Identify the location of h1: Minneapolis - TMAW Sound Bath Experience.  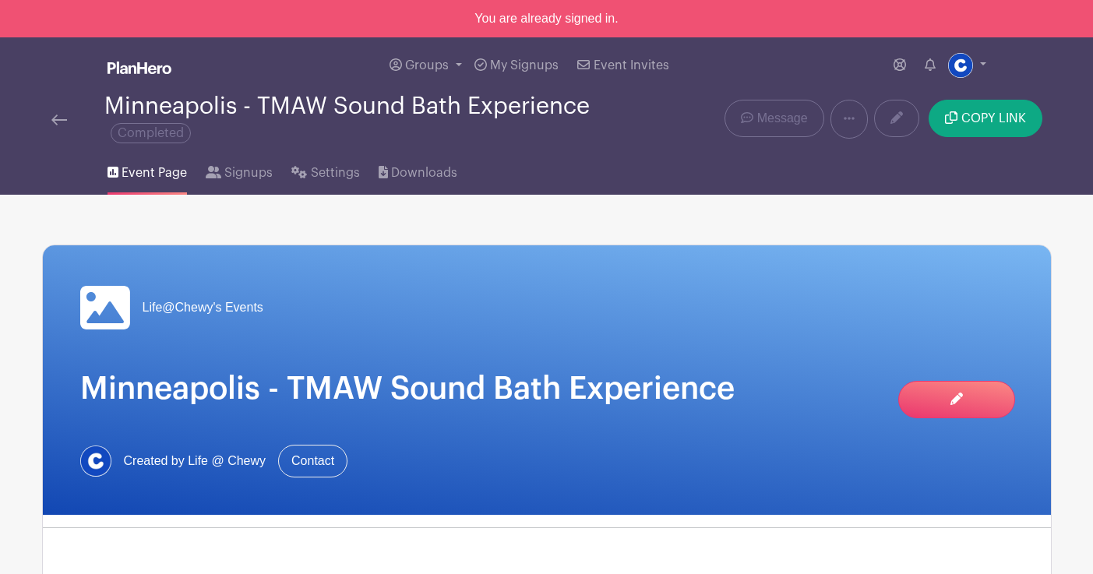
(547, 389).